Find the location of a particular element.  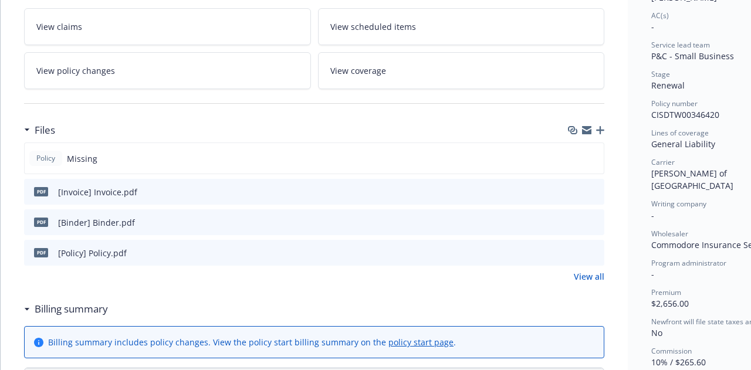

span: No is located at coordinates (657, 333).